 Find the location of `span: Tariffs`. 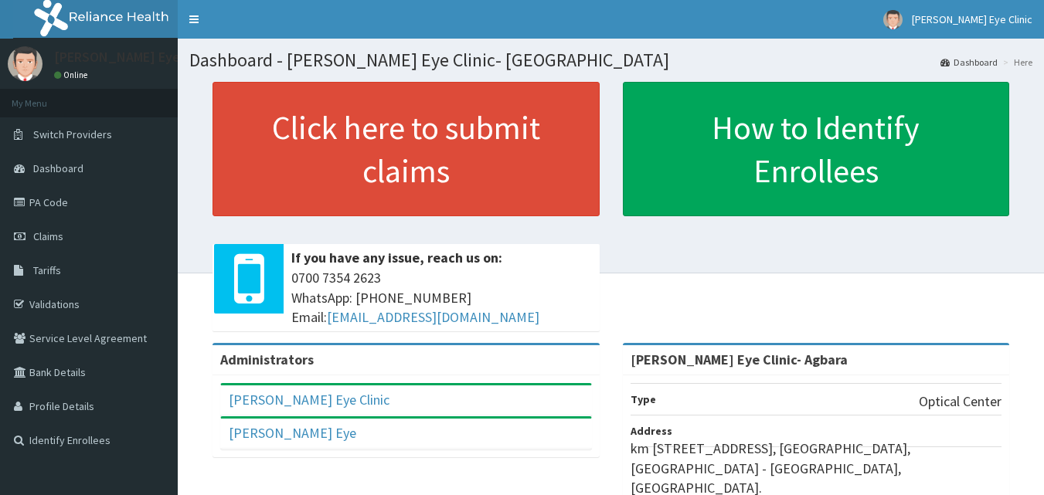

span: Tariffs is located at coordinates (47, 270).